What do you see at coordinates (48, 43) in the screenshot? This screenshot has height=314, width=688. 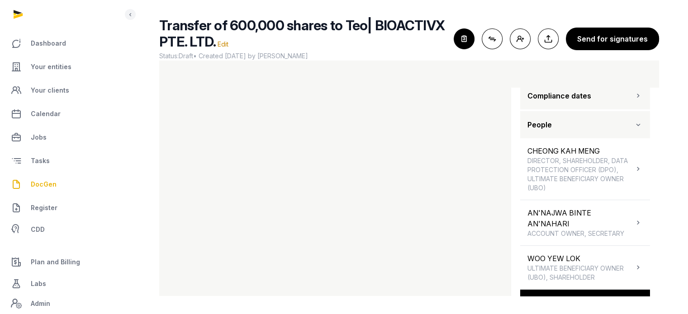 I see `span: Dashboard` at bounding box center [48, 43].